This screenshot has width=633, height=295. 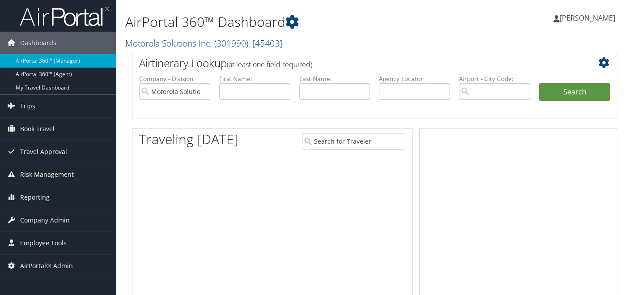 I want to click on button: Search, so click(x=574, y=92).